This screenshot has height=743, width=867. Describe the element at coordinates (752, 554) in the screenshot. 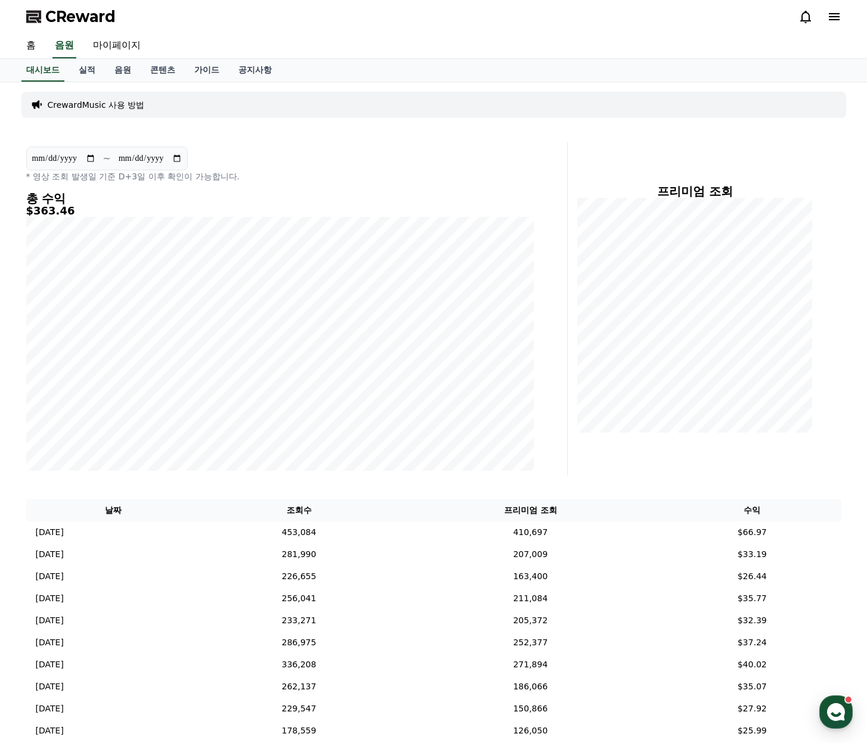

I see `td: $33.19` at that location.